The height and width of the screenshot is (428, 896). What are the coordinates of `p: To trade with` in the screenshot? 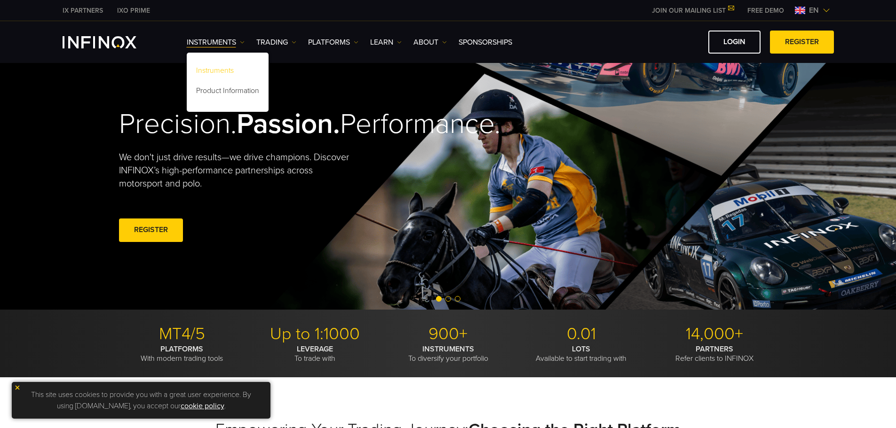 It's located at (315, 354).